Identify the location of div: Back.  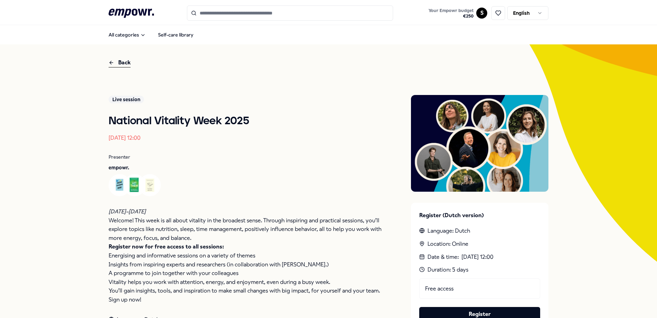
(120, 63).